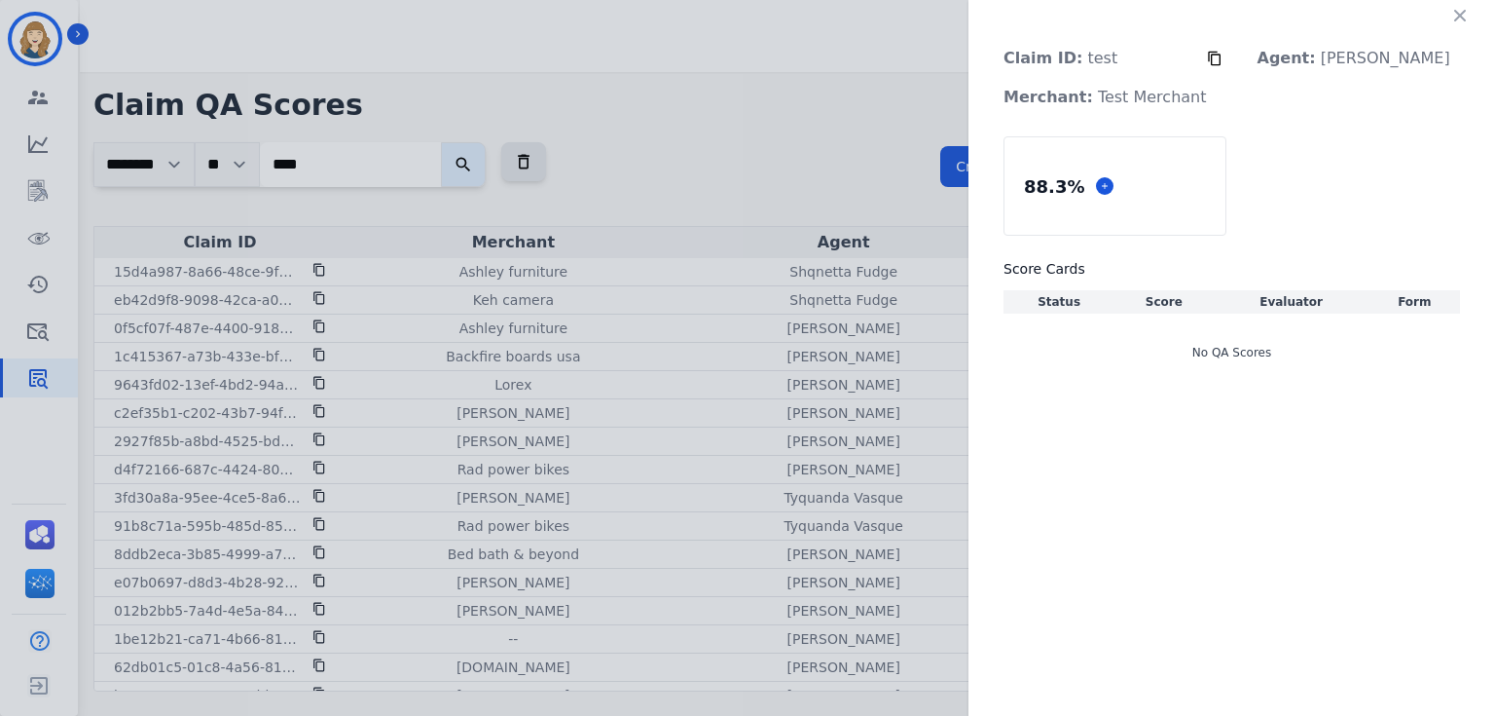  I want to click on div: No QA Scores, so click(1232, 352).